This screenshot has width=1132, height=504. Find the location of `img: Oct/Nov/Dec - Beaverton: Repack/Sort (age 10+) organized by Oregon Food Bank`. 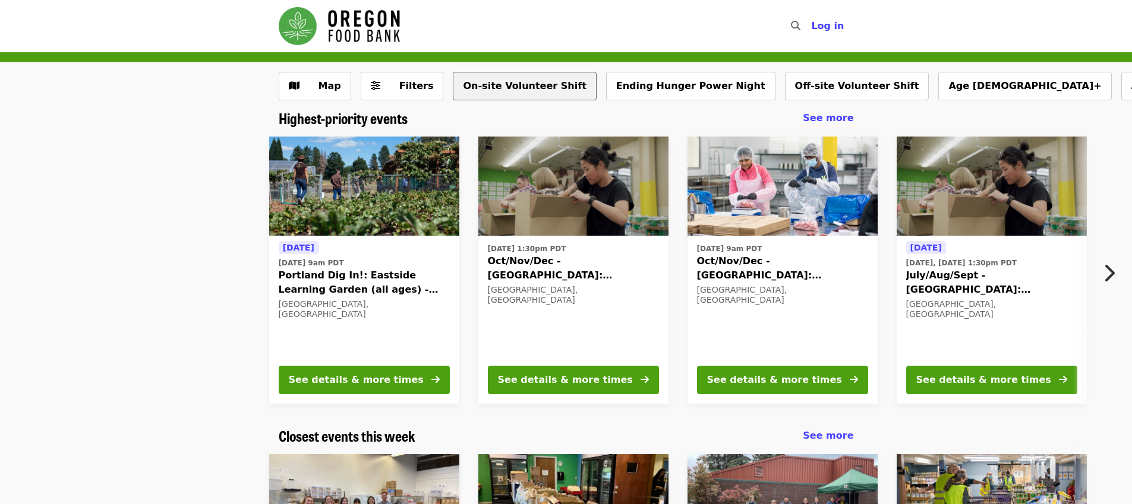

img: Oct/Nov/Dec - Beaverton: Repack/Sort (age 10+) organized by Oregon Food Bank is located at coordinates (782, 187).